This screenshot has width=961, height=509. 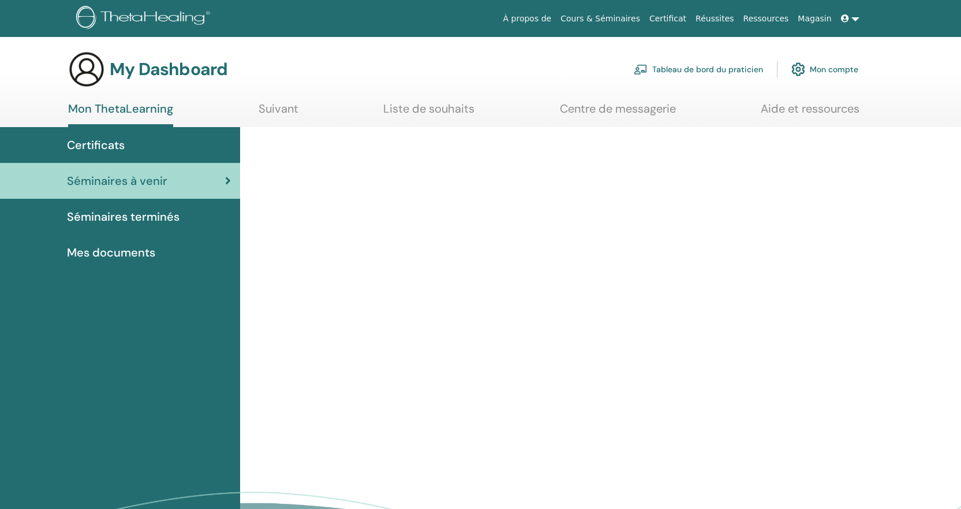 I want to click on img: chalkboard-teacher.svg, so click(x=641, y=69).